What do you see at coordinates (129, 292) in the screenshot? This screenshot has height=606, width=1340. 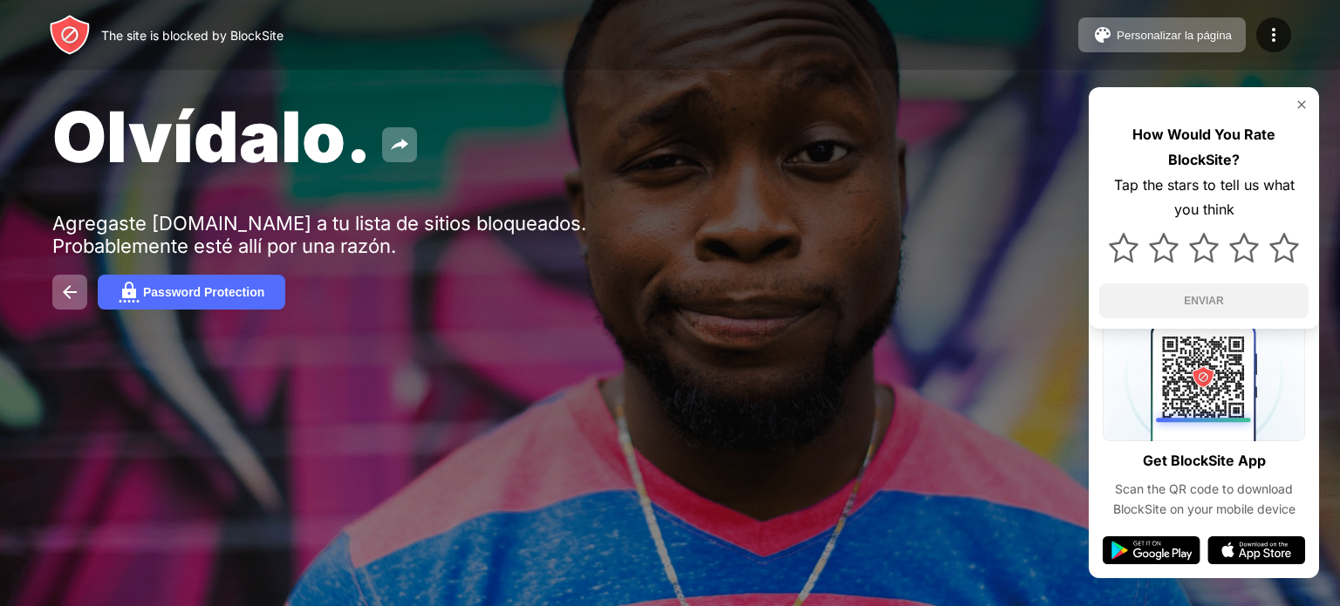 I see `img: password.svg` at bounding box center [129, 292].